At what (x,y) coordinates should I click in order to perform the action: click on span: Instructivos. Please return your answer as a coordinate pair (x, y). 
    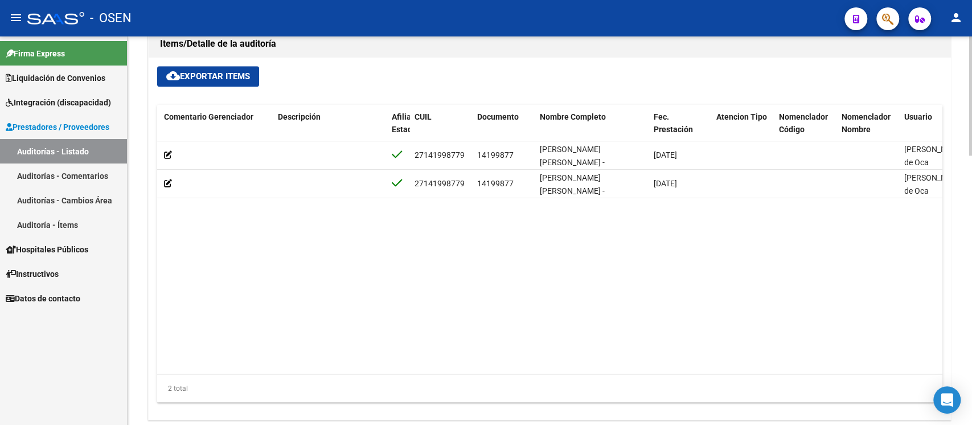
    Looking at the image, I should click on (32, 274).